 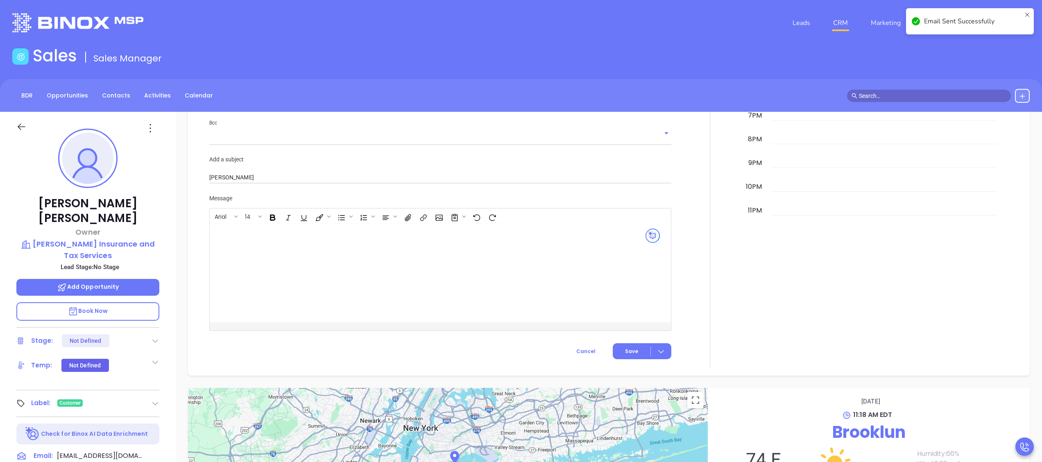 What do you see at coordinates (440, 178) in the screenshot?
I see `input: Subject` at bounding box center [440, 178].